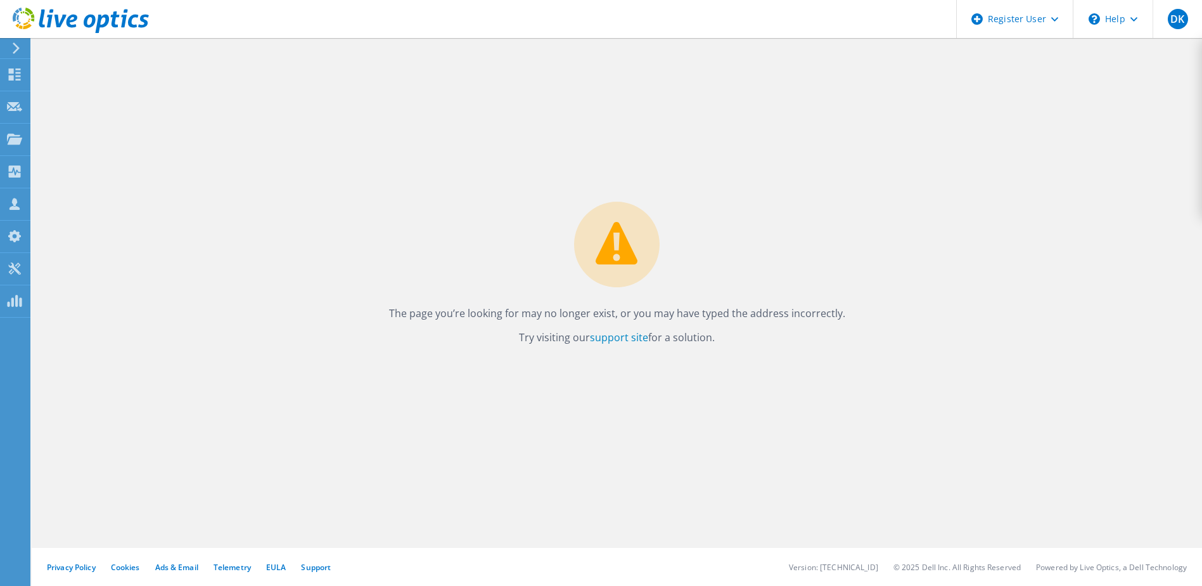 The height and width of the screenshot is (586, 1202). What do you see at coordinates (617, 313) in the screenshot?
I see `p: The page you’re looking for may no longer exist, or you may have typed the address incorrectly.` at bounding box center [617, 313].